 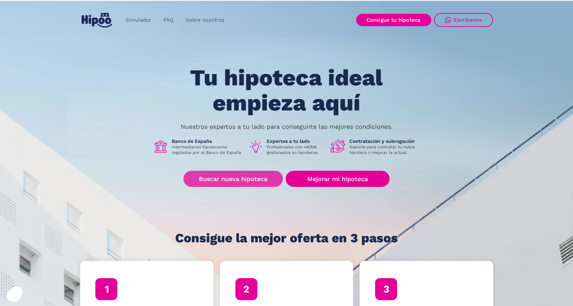 What do you see at coordinates (385, 150) in the screenshot?
I see `p: Soporte para contratar tu nueva hipoteca o mejorar la actual` at bounding box center [385, 150].